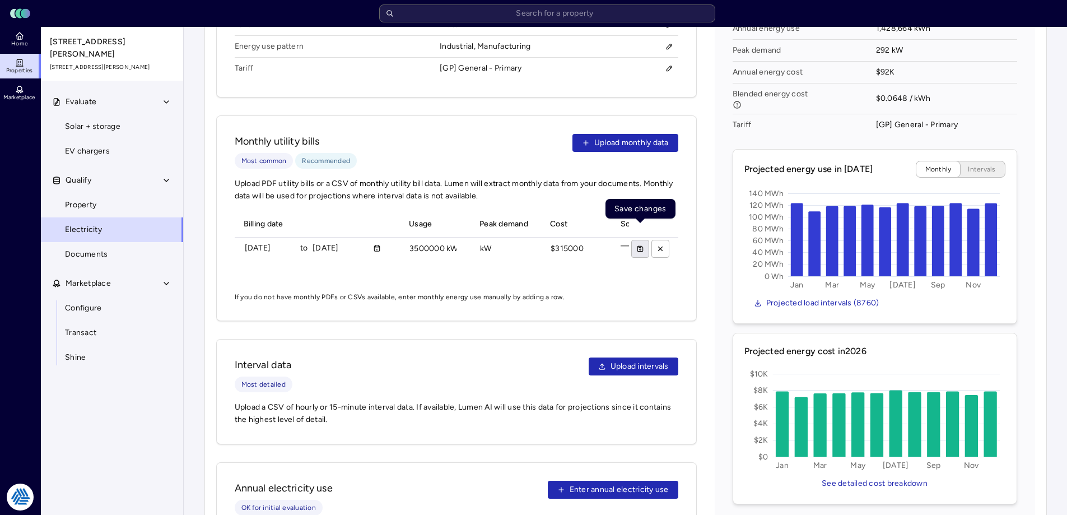  Describe the element at coordinates (112, 308) in the screenshot. I see `a: Configure` at that location.